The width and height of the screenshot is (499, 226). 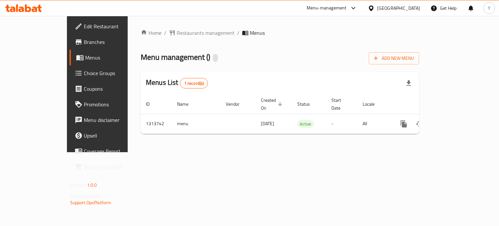 I want to click on a: Grocery Checklist, so click(x=110, y=167).